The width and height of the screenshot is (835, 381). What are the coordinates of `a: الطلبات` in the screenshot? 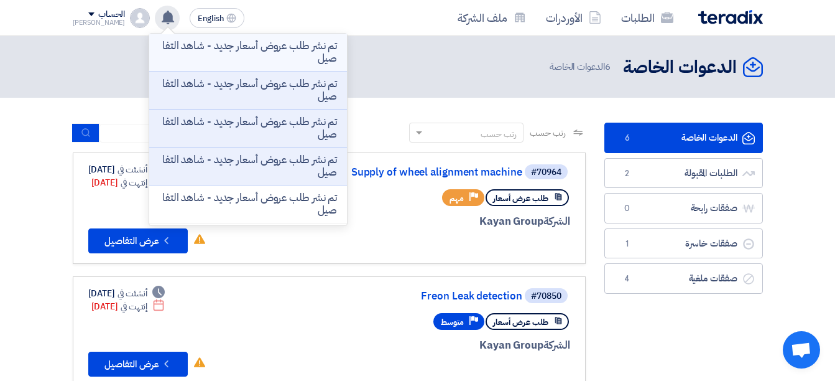 It's located at (647, 17).